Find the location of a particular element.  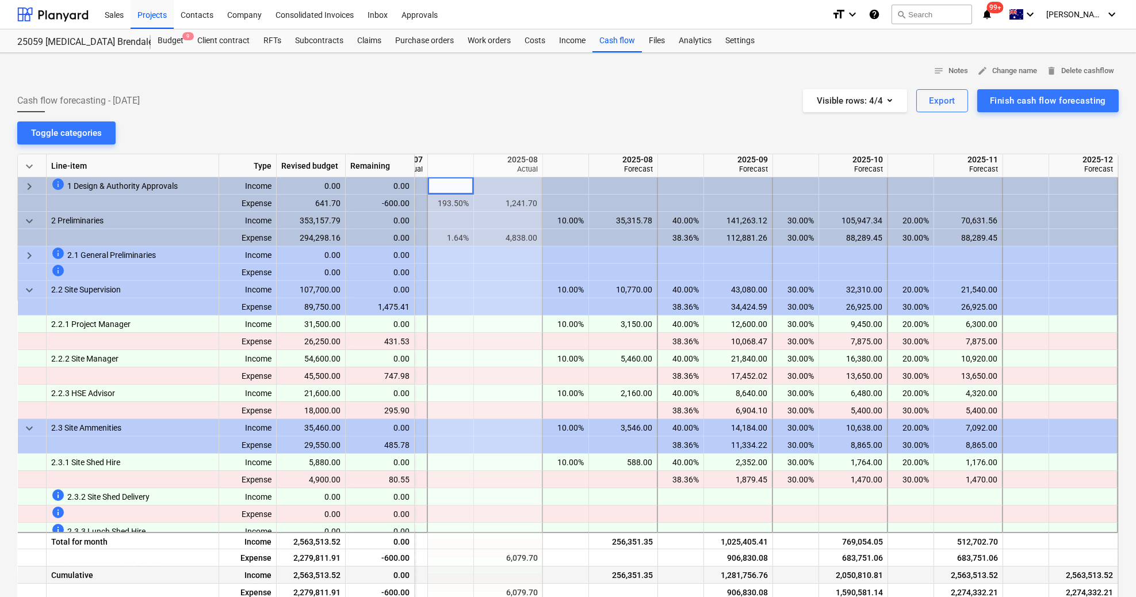

div: 4,900.00 is located at coordinates (311, 479).